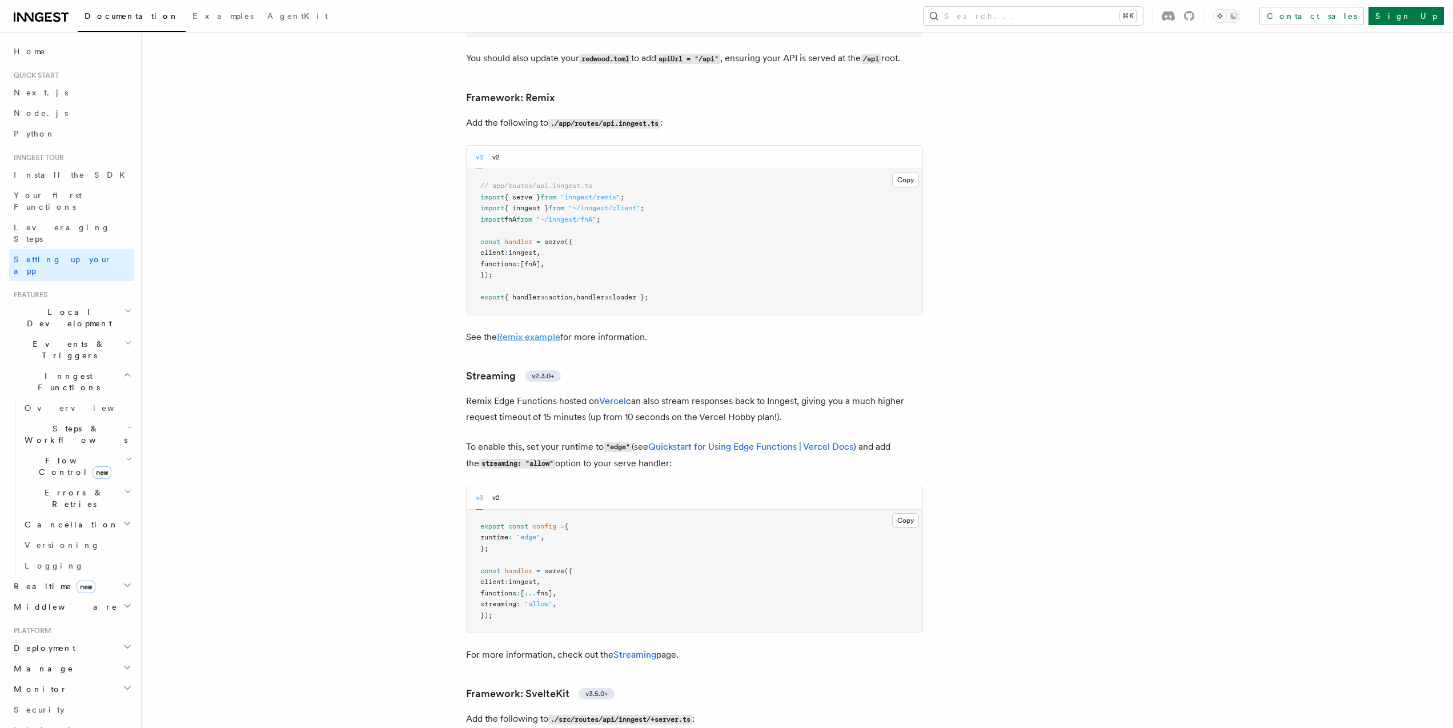 This screenshot has height=728, width=1453. What do you see at coordinates (514, 376) in the screenshot?
I see `a: Streamingv2.3.0+` at bounding box center [514, 376].